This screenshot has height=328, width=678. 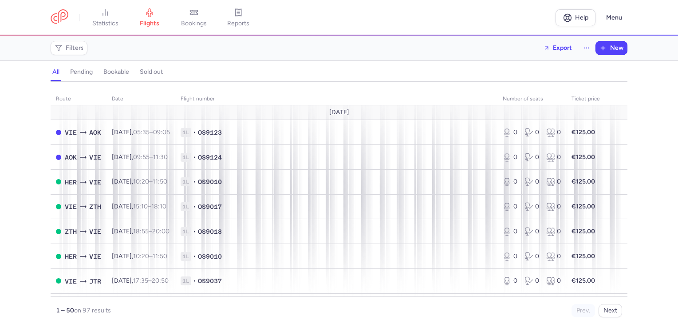 What do you see at coordinates (141, 231) in the screenshot?
I see `time: 18:55` at bounding box center [141, 231].